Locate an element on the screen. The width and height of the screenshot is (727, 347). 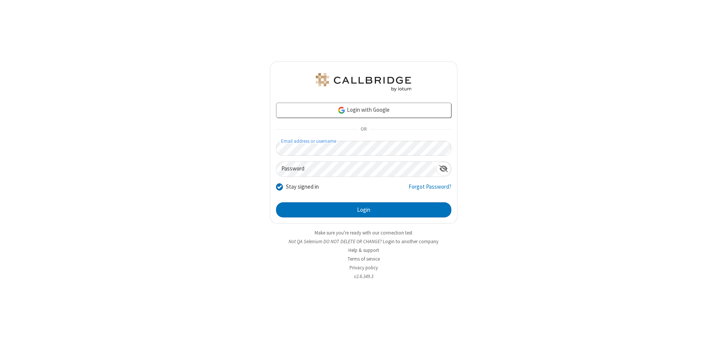
div: Show password is located at coordinates (443, 168).